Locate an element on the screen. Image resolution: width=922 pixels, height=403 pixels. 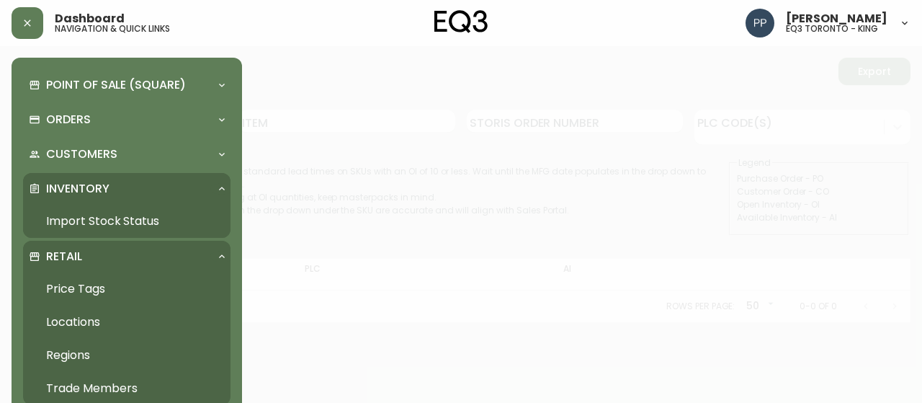
p: Inventory is located at coordinates (78, 189).